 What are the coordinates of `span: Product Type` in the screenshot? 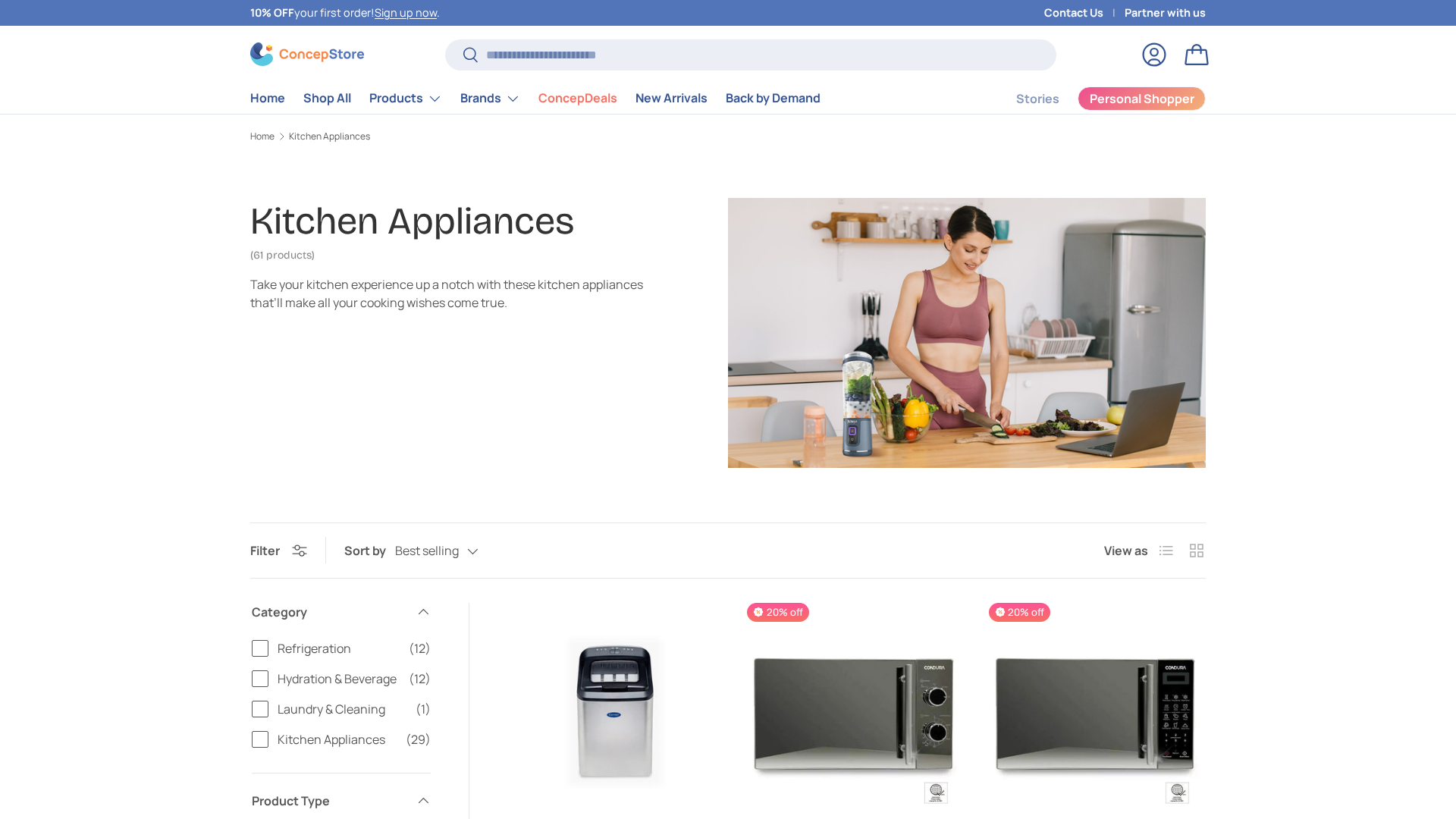 It's located at (329, 801).